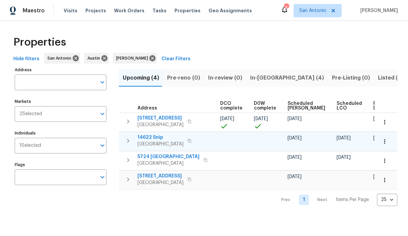 This screenshot has height=236, width=408. What do you see at coordinates (70, 11) in the screenshot?
I see `span: Visits` at bounding box center [70, 11].